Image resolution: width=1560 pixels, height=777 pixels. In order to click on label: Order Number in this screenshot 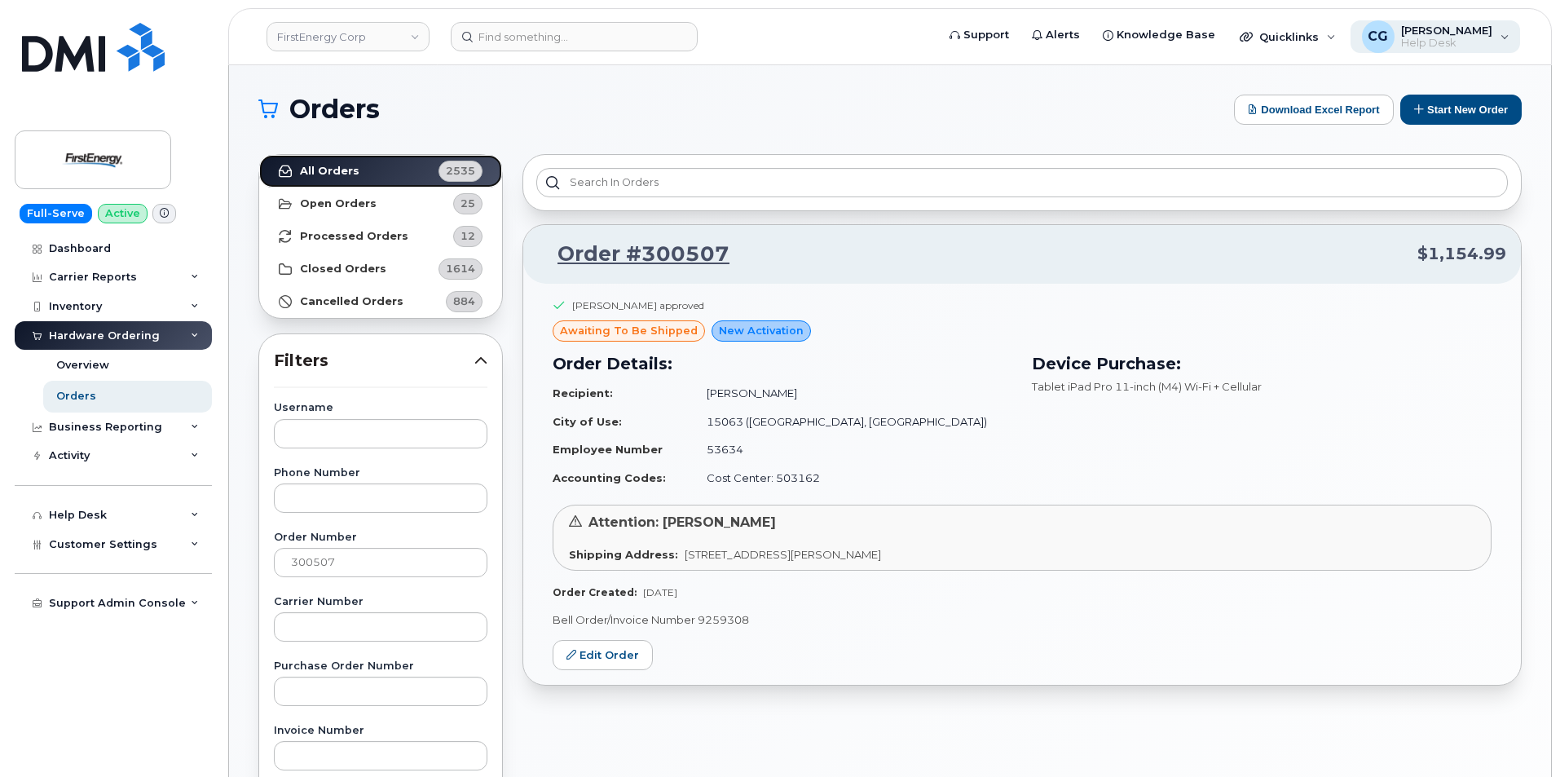, I will do `click(381, 537)`.